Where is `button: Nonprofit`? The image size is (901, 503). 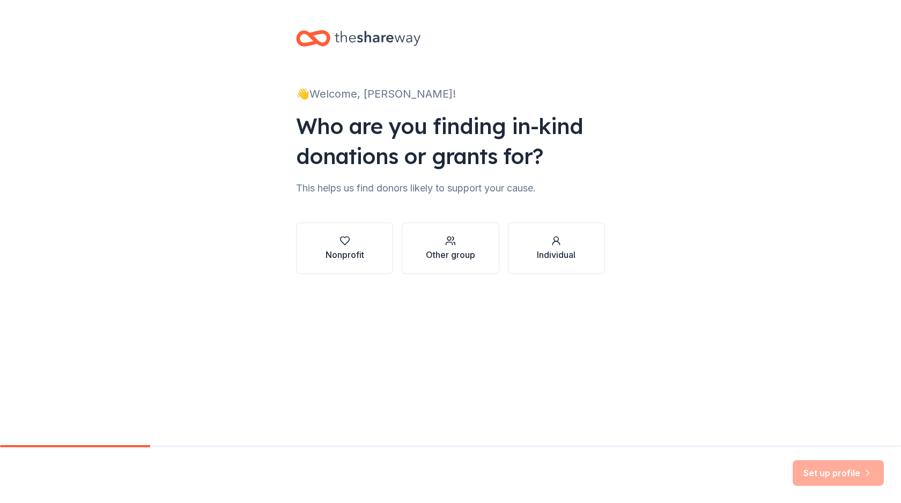 button: Nonprofit is located at coordinates (344, 248).